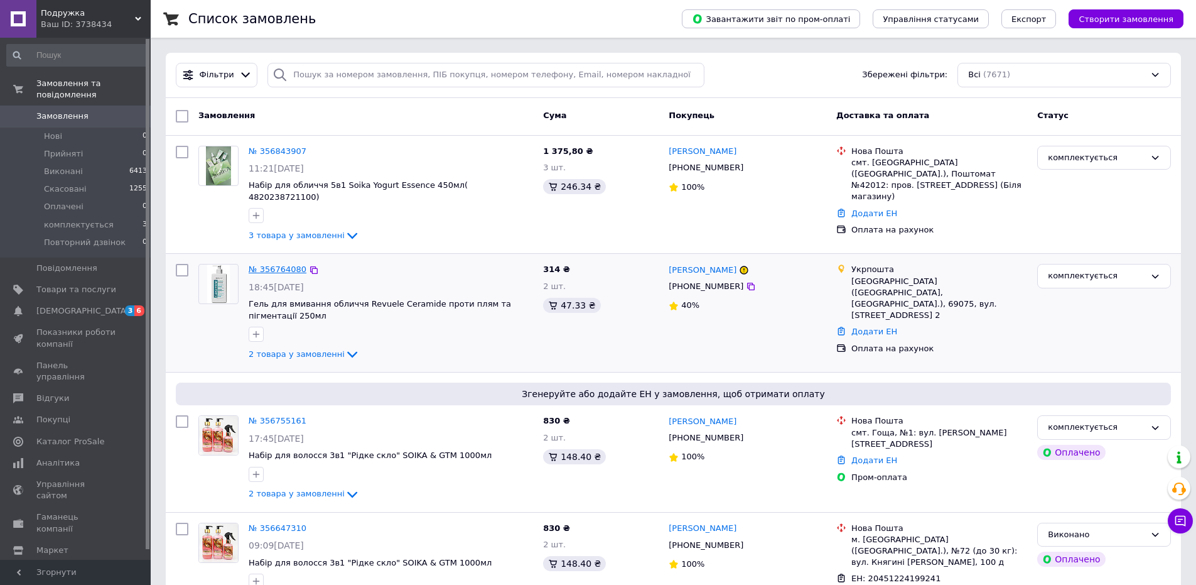  I want to click on span: Скасовані, so click(65, 189).